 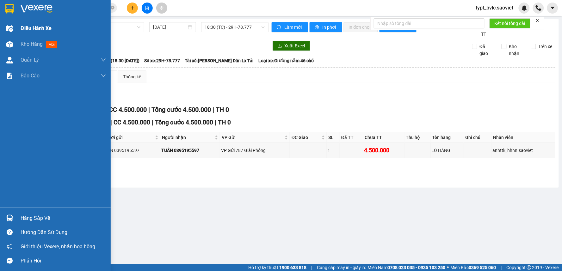 I want to click on span: Kho hàng, so click(x=32, y=44).